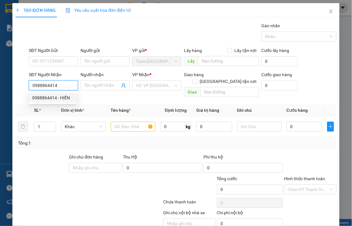 The width and height of the screenshot is (352, 226). What do you see at coordinates (271, 26) in the screenshot?
I see `label: Gán nhãn` at bounding box center [271, 26].